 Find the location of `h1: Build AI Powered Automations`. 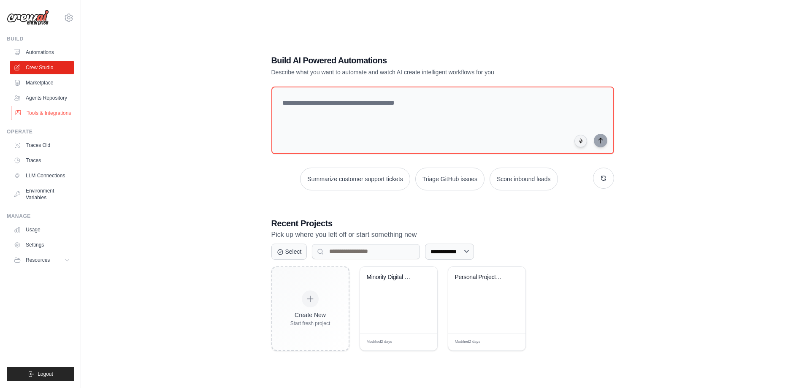

h1: Build AI Powered Automations is located at coordinates (413, 60).